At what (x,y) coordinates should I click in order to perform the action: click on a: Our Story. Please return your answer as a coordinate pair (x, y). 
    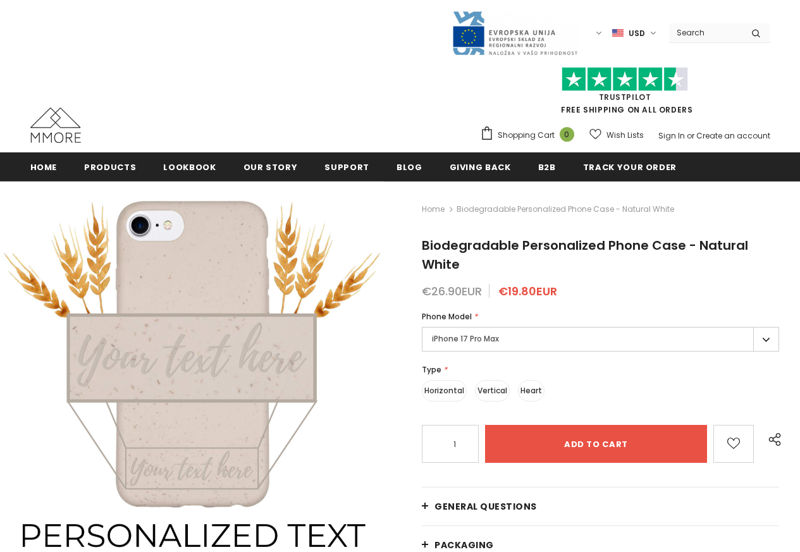
    Looking at the image, I should click on (271, 166).